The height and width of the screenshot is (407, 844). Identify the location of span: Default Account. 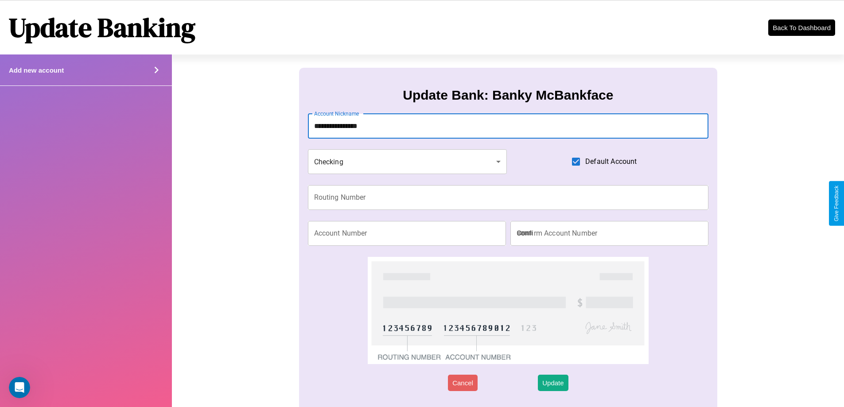
(611, 162).